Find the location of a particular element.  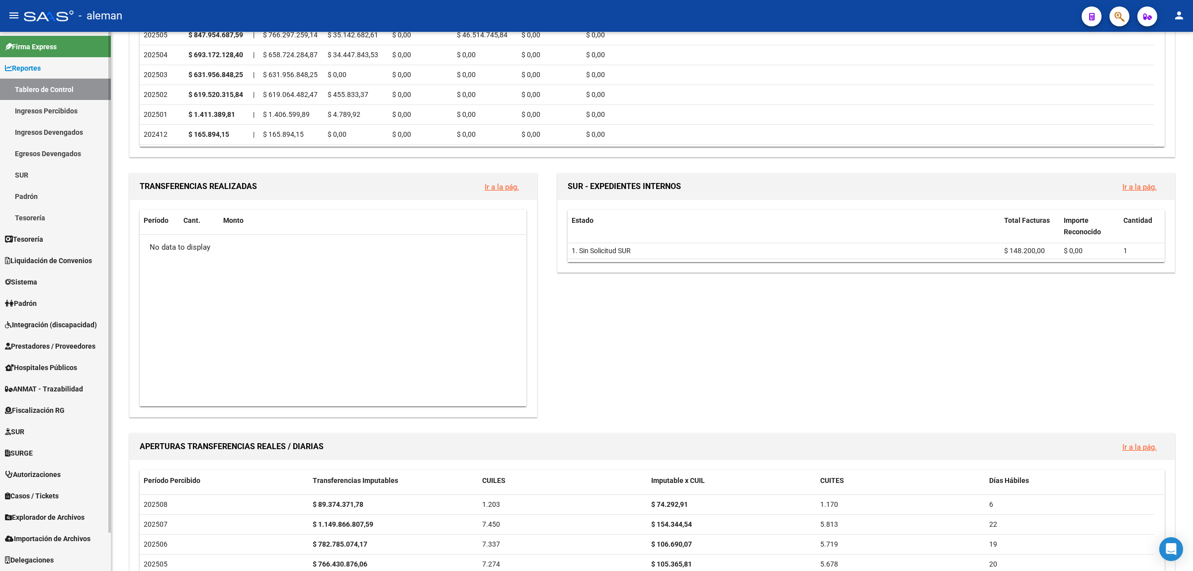

span: 1. Sin Solicitud SUR is located at coordinates (601, 251).